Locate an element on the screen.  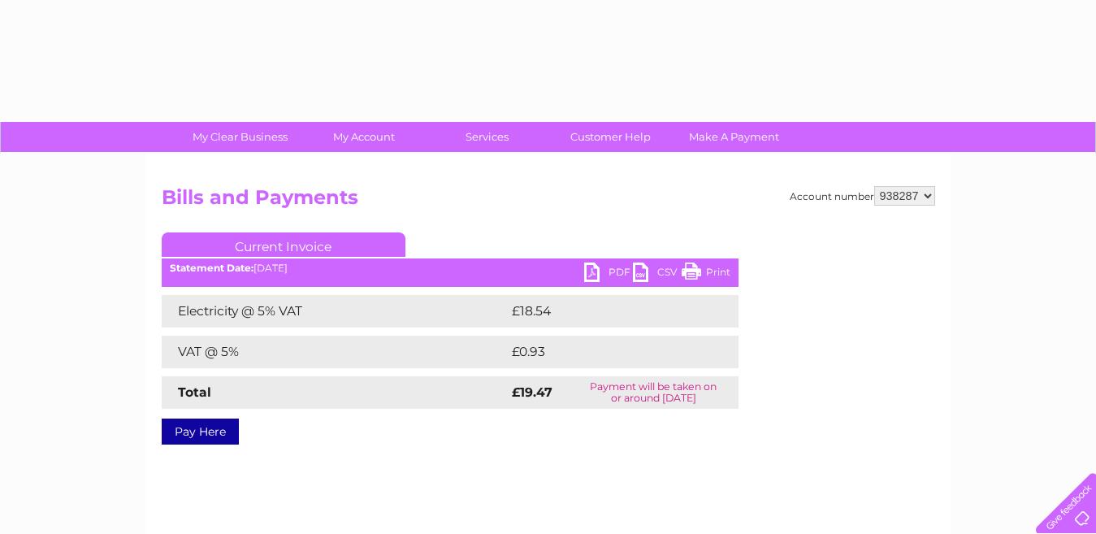
strong: Total is located at coordinates (194, 392).